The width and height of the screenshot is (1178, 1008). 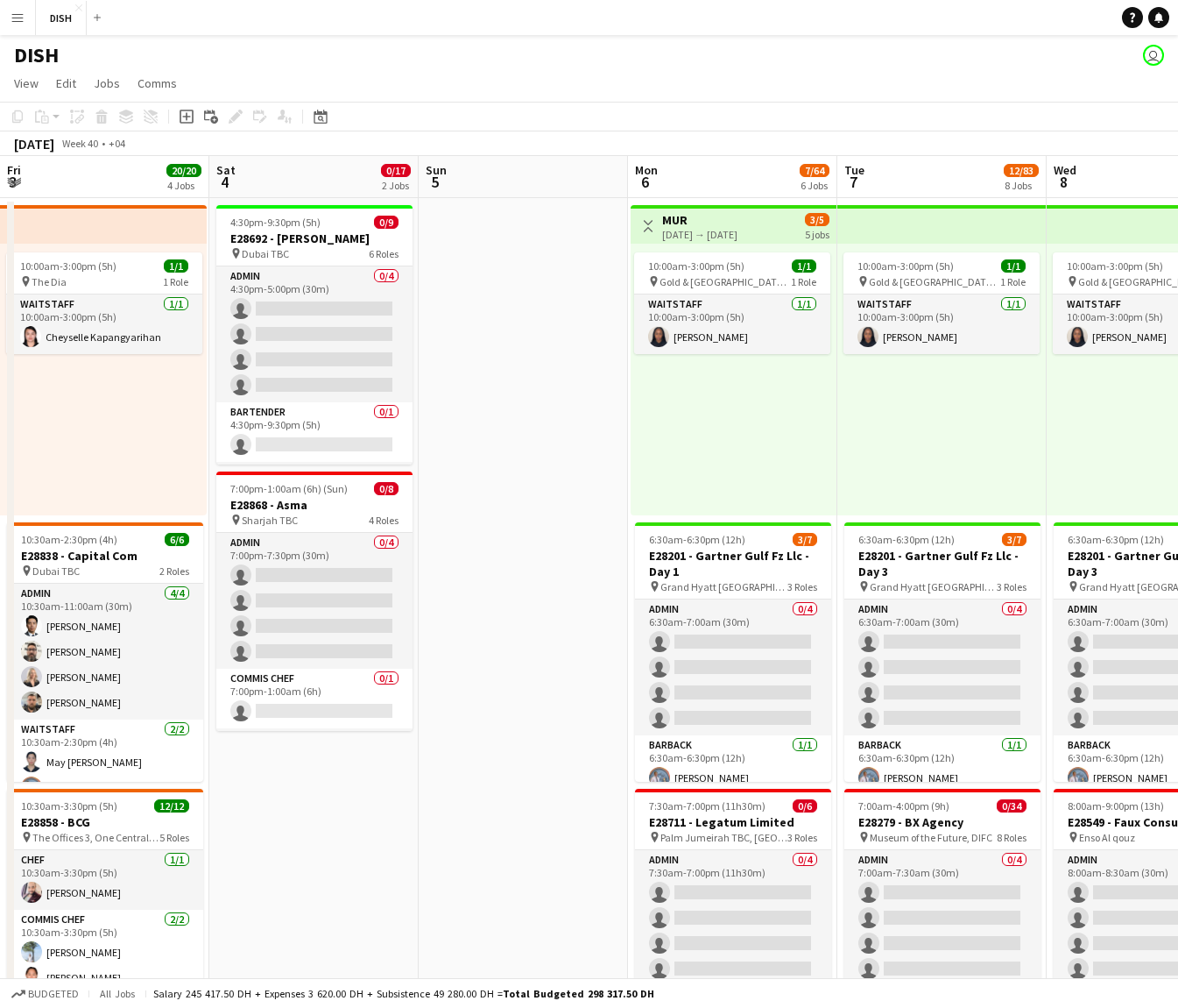 I want to click on button: DISH, so click(x=61, y=18).